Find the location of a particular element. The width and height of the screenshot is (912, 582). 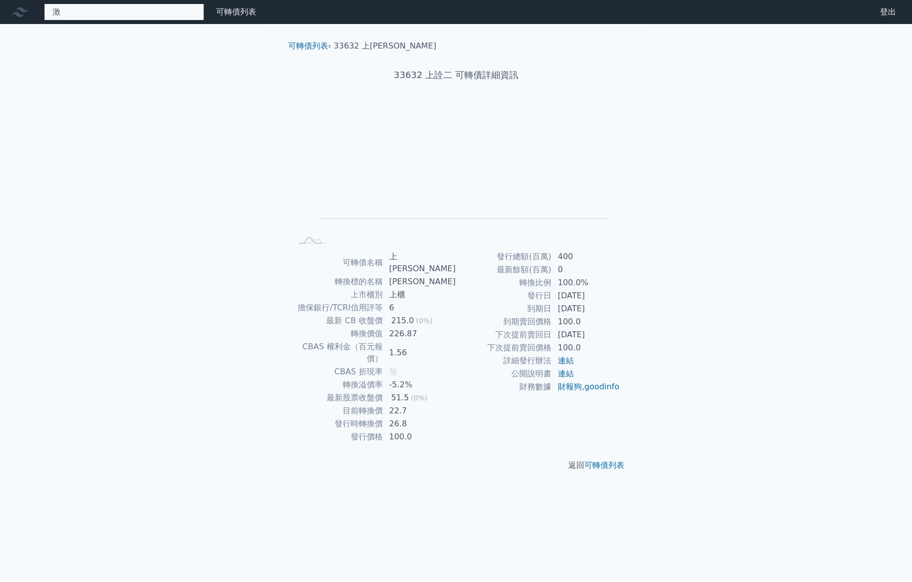

td: 0 is located at coordinates (586, 270).